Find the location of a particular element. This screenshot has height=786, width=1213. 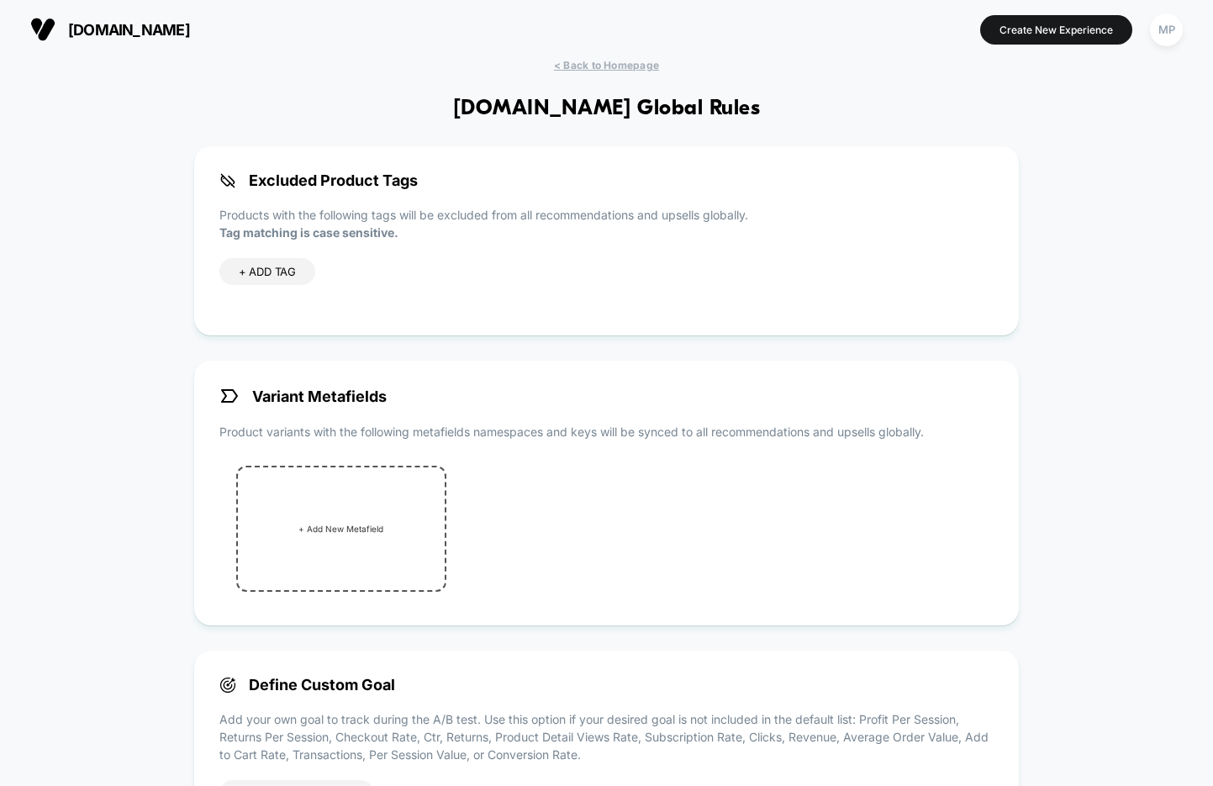

span: Variant Metafields is located at coordinates (302, 396).